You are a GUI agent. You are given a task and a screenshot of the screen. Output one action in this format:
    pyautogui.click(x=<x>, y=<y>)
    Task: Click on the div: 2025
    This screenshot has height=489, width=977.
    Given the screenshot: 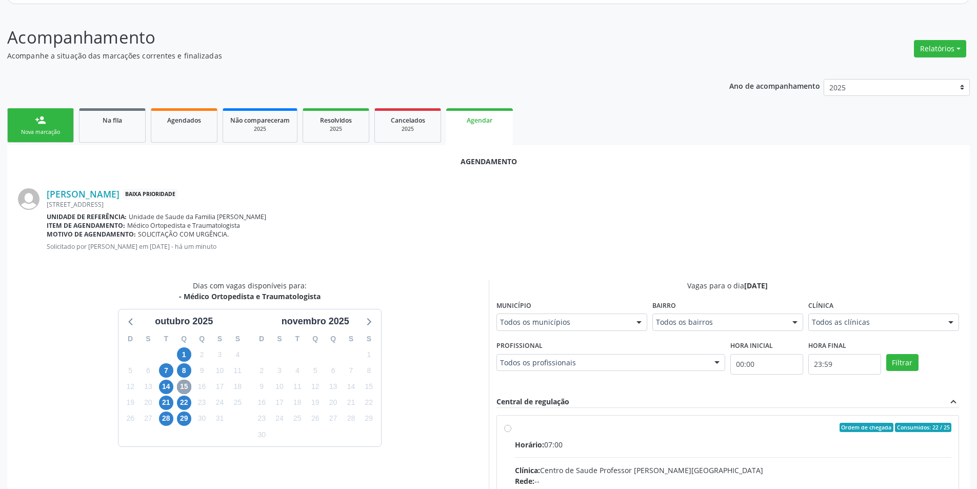 What is the action you would take?
    pyautogui.click(x=408, y=129)
    